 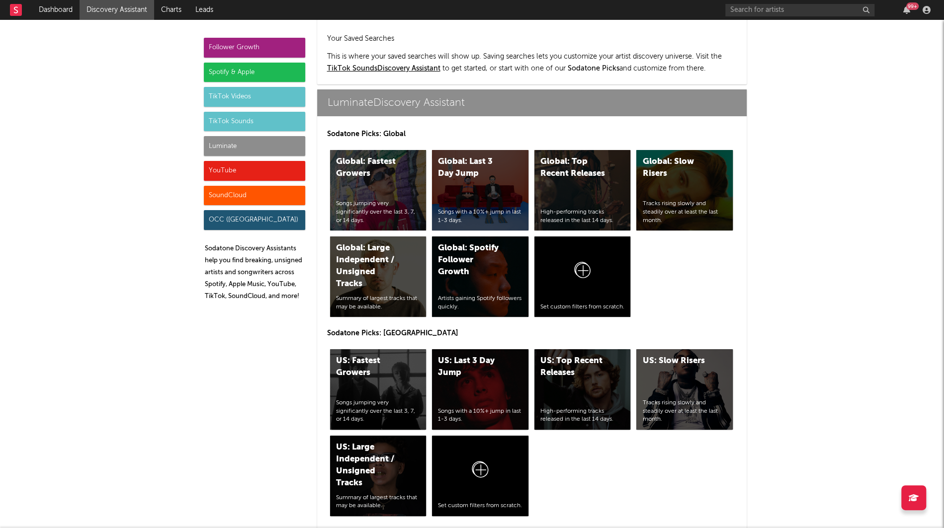 What do you see at coordinates (684, 190) in the screenshot?
I see `a: Global: Slow RisersTracks rising slowly and steadily over at least the last month.` at bounding box center [684, 190].